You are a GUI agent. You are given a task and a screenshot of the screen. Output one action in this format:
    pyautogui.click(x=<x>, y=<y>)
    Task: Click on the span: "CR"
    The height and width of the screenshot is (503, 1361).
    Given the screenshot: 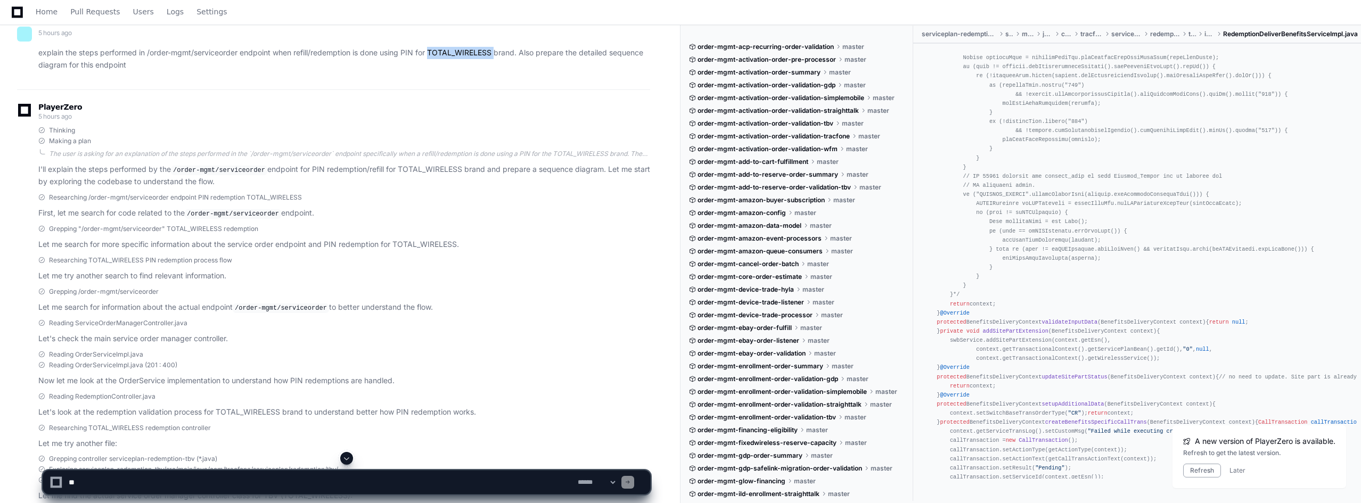 What is the action you would take?
    pyautogui.click(x=1074, y=413)
    